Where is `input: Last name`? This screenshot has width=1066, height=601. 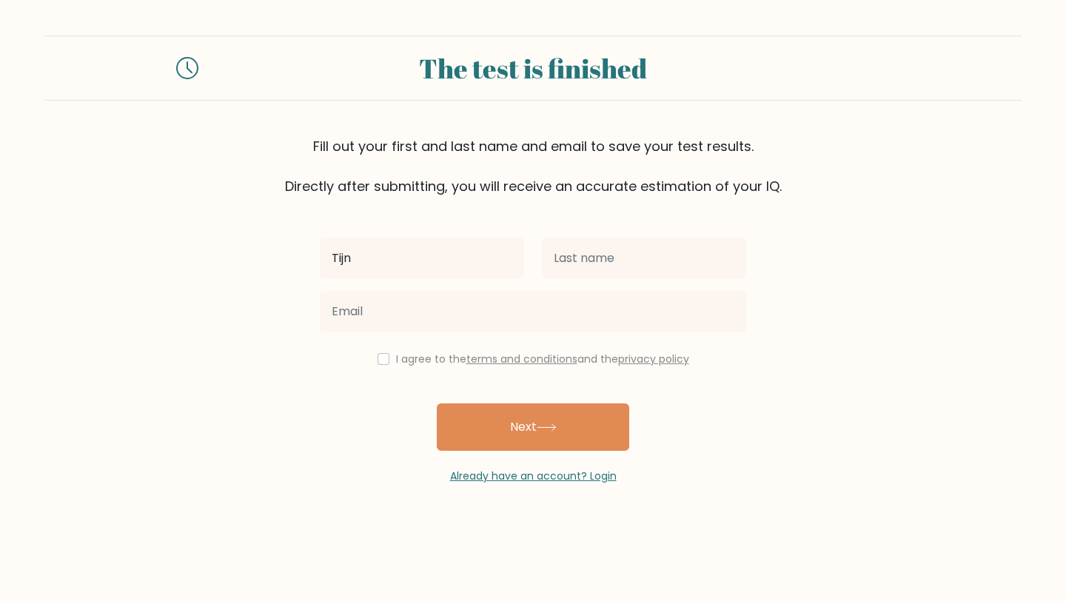
input: Last name is located at coordinates (644, 258).